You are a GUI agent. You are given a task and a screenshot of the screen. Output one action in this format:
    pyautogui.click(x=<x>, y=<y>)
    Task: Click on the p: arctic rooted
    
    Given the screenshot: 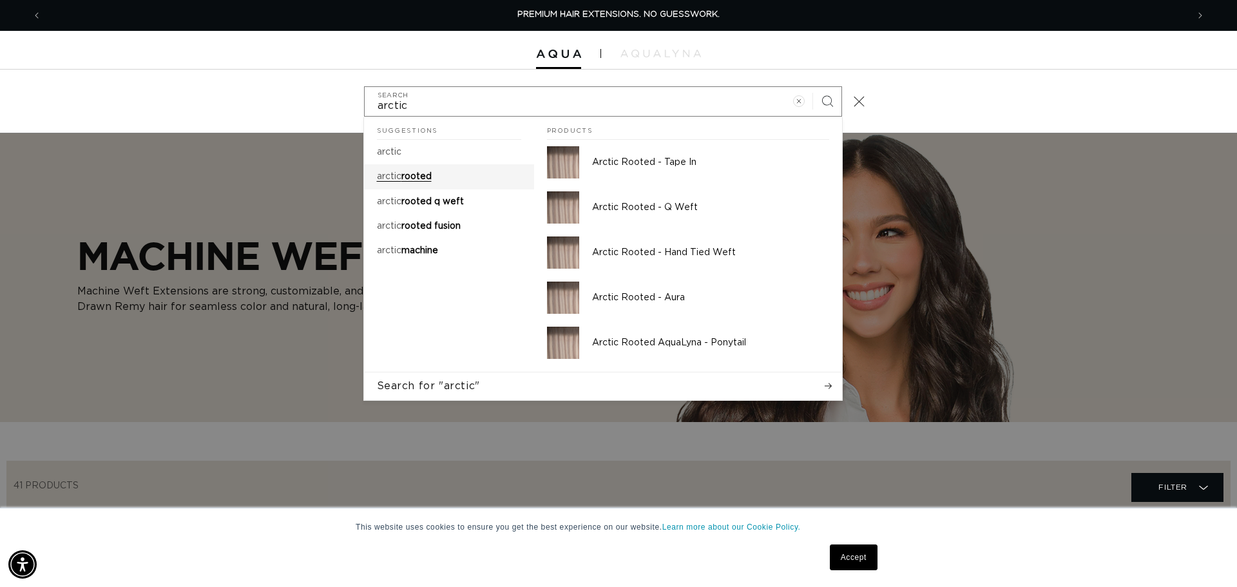 What is the action you would take?
    pyautogui.click(x=404, y=177)
    